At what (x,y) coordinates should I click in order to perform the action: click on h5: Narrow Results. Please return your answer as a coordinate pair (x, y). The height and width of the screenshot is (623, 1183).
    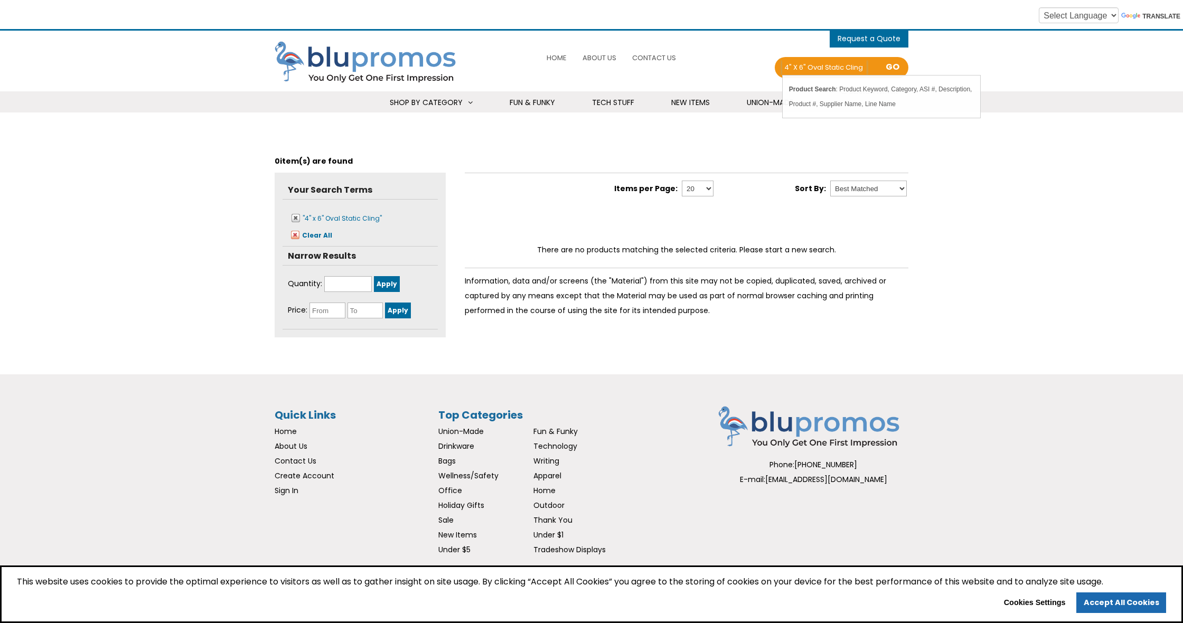
    Looking at the image, I should click on (360, 256).